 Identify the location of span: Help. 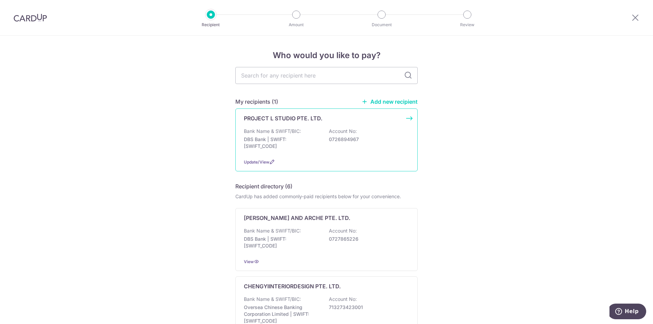
(22, 8).